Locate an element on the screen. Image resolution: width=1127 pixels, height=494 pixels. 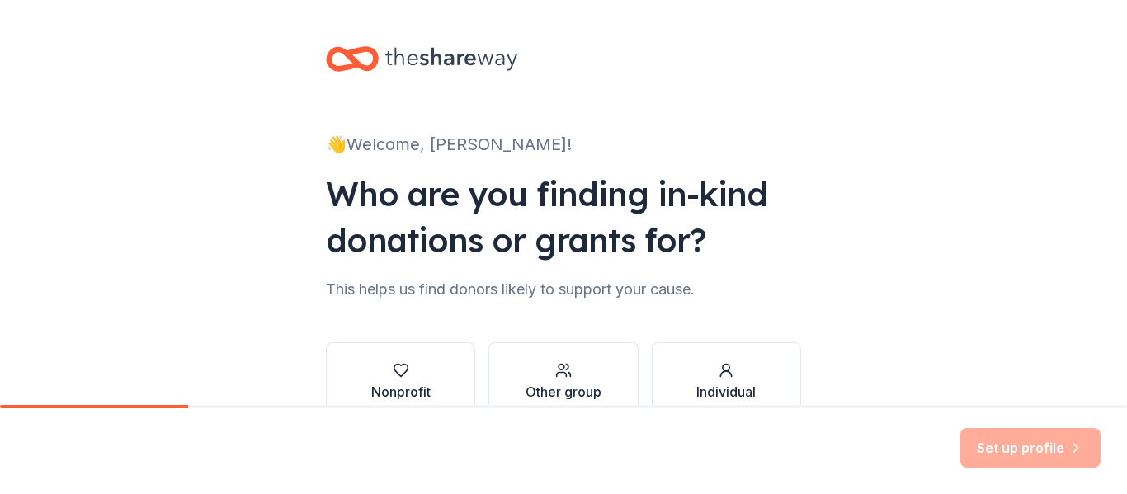
button: Nonprofit is located at coordinates (400, 382).